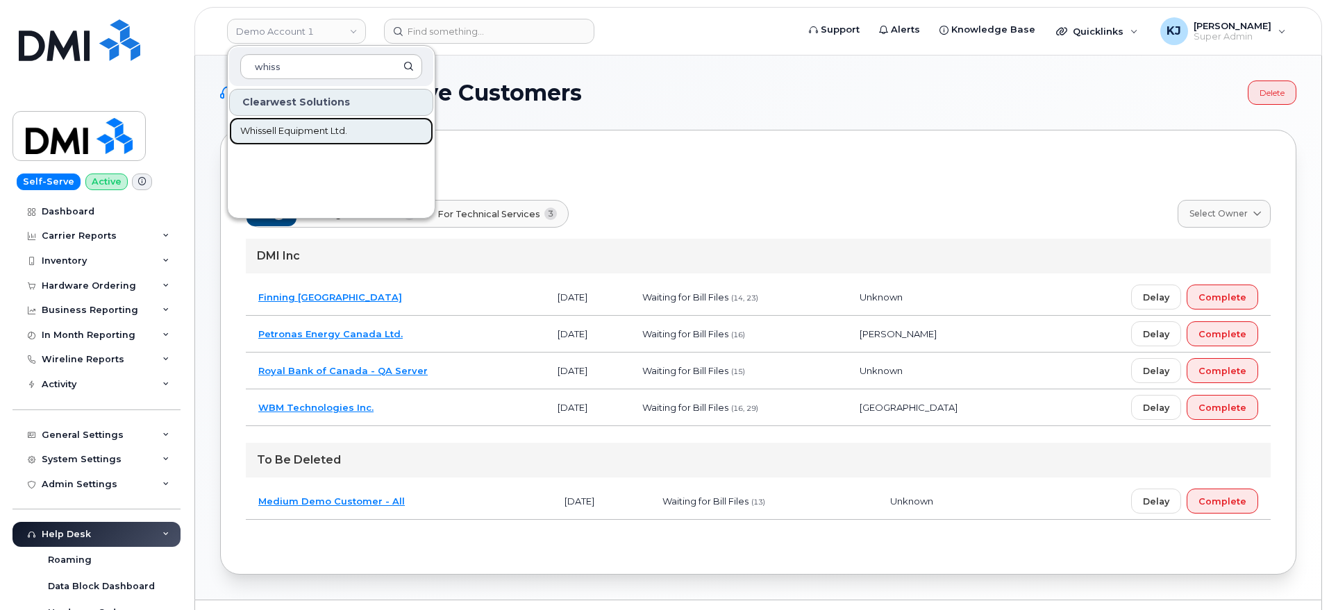  What do you see at coordinates (744, 298) in the screenshot?
I see `span: (14, 23)` at bounding box center [744, 298].